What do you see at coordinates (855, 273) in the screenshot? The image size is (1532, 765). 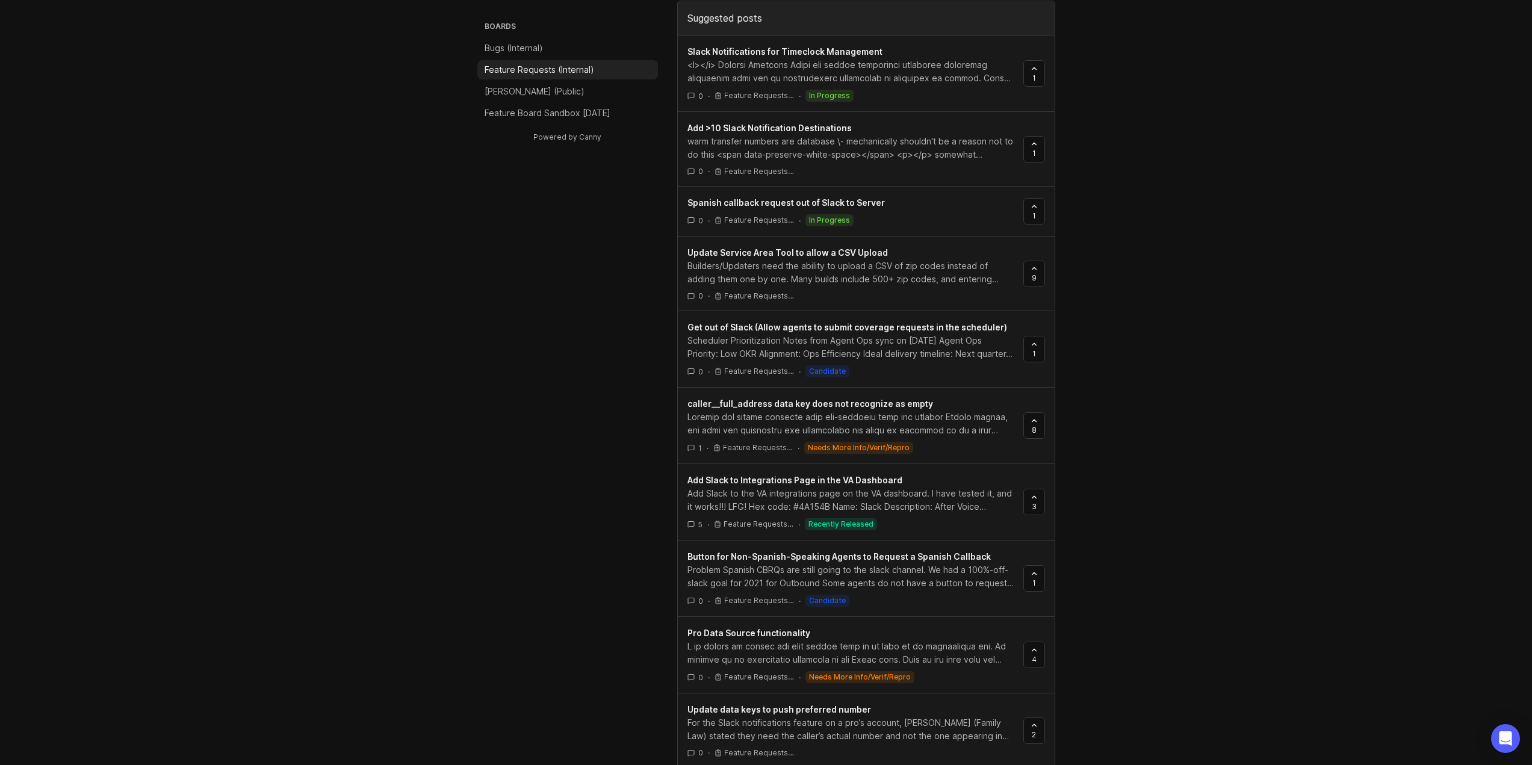 I see `a: Update Service Area Tool to allow a CSV UploadBuilders/Updaters need the ability to upload a CSV ...` at bounding box center [855, 273].